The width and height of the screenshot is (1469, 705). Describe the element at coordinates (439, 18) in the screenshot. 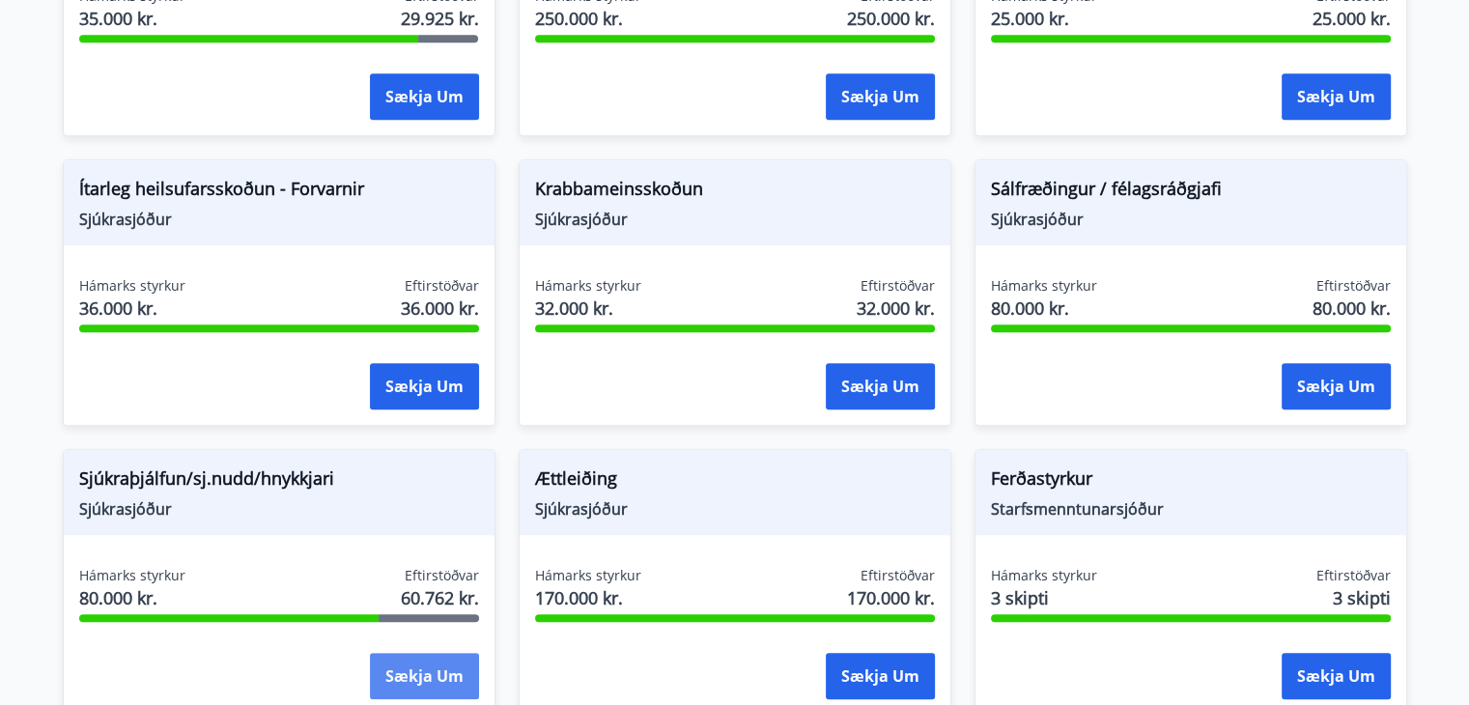

I see `span: 29.925 kr.` at that location.